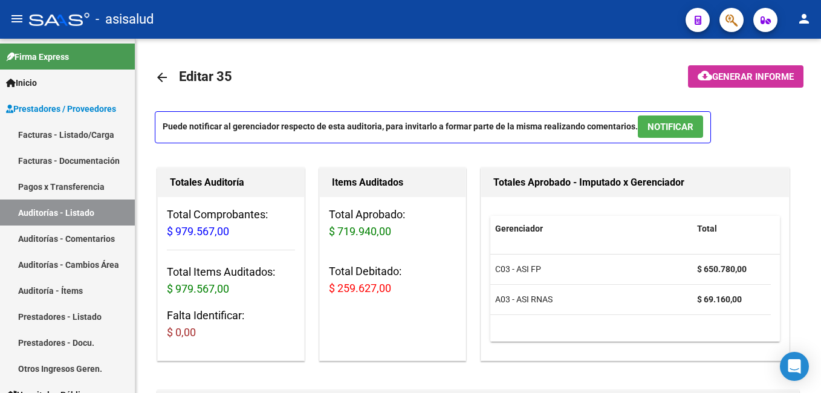 The height and width of the screenshot is (393, 821). Describe the element at coordinates (231, 280) in the screenshot. I see `h3: Total Items Auditados:` at that location.